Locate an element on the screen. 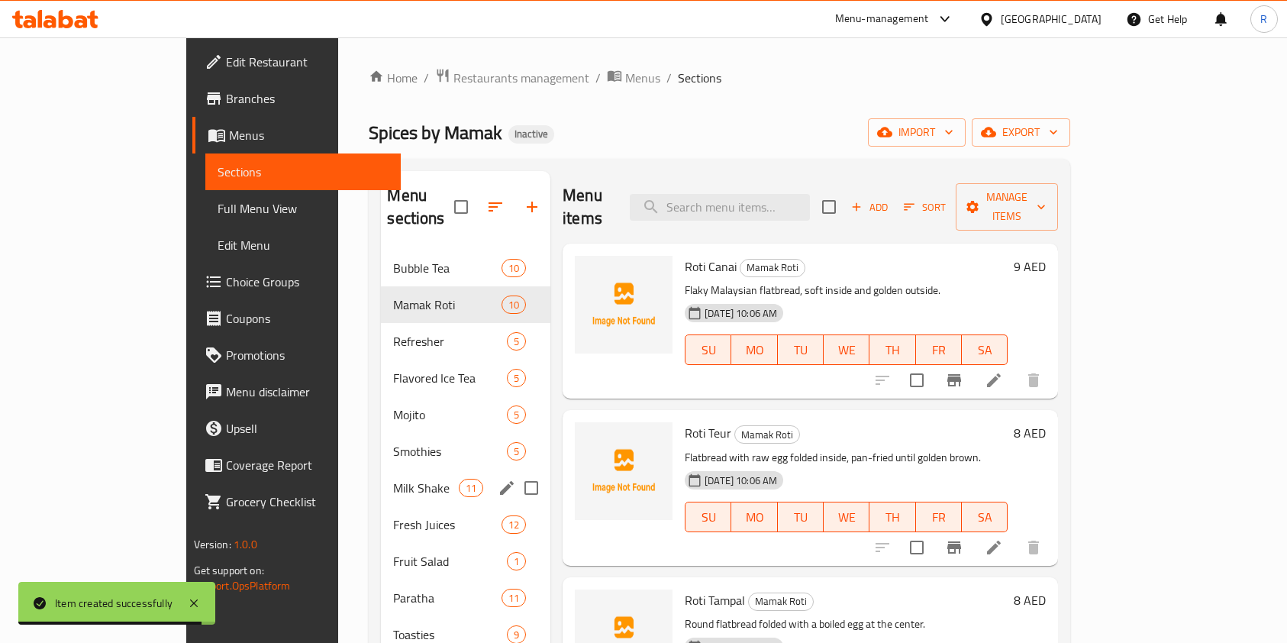 The width and height of the screenshot is (1287, 643). h6: 9 AED is located at coordinates (1030, 266).